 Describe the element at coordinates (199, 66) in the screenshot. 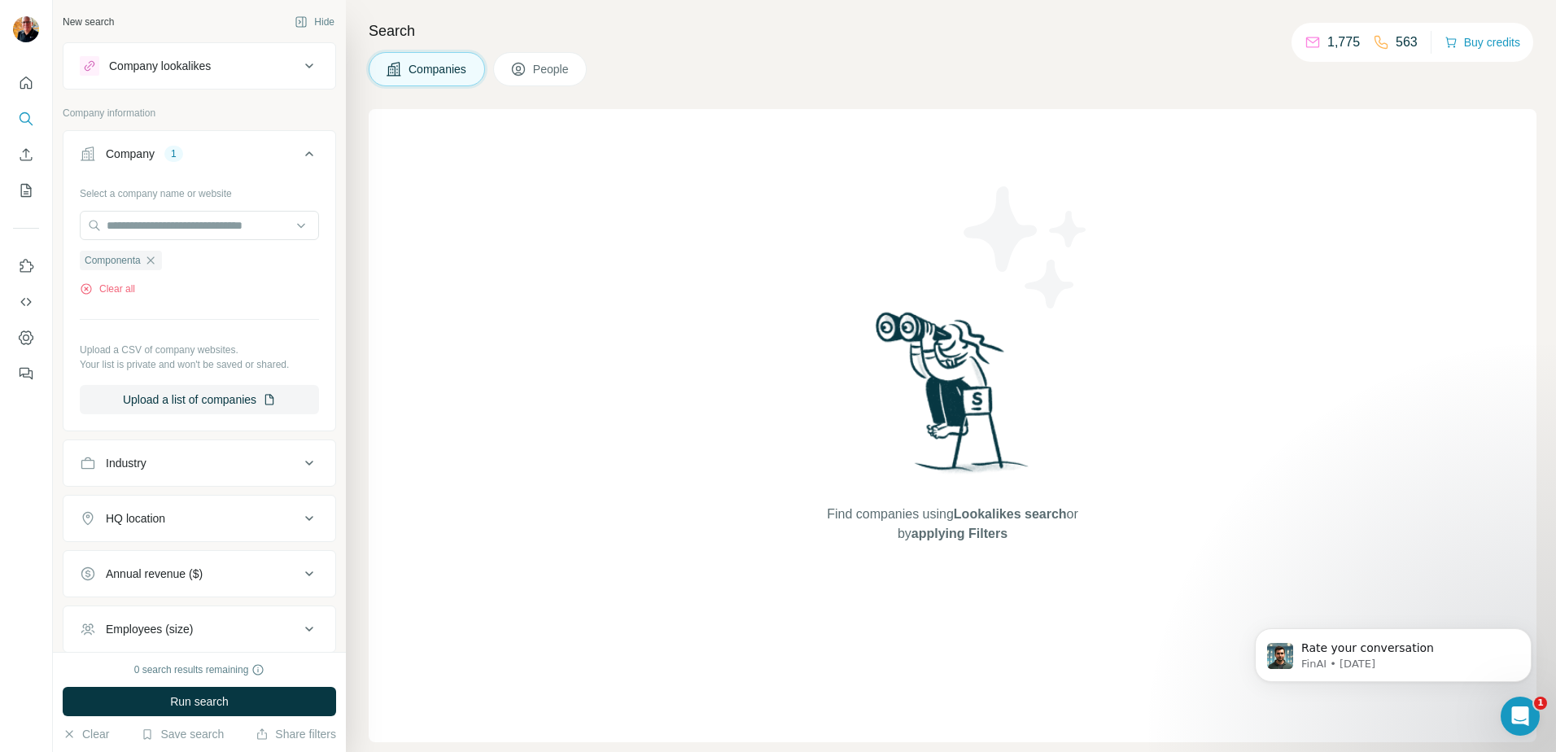

I see `button: Company lookalikes` at that location.